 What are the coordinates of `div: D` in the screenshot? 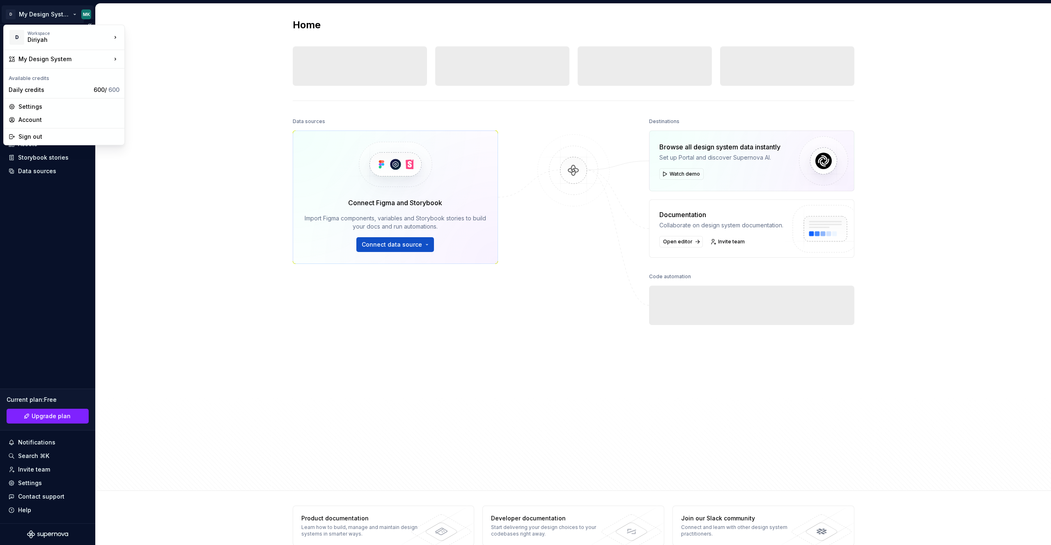 It's located at (17, 37).